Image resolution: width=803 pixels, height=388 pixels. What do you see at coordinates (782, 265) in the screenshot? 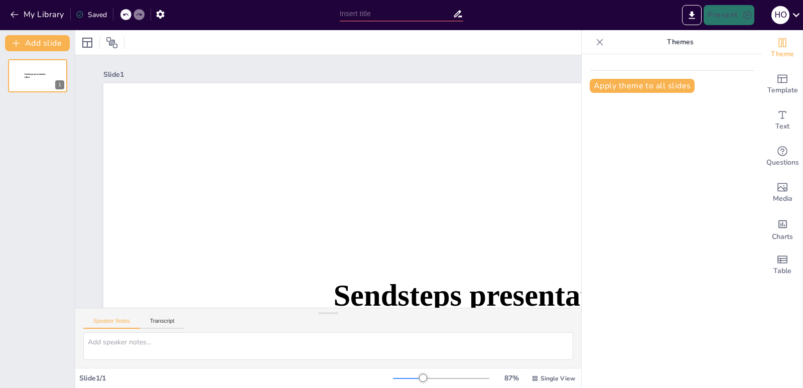
I see `div: Add a table` at bounding box center [782, 265].